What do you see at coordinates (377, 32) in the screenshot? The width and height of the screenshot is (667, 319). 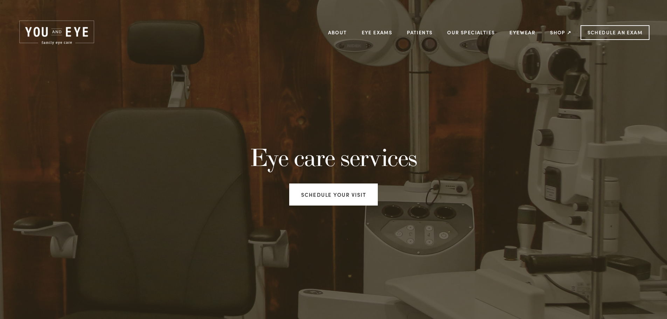 I see `a: Eye Exams` at bounding box center [377, 32].